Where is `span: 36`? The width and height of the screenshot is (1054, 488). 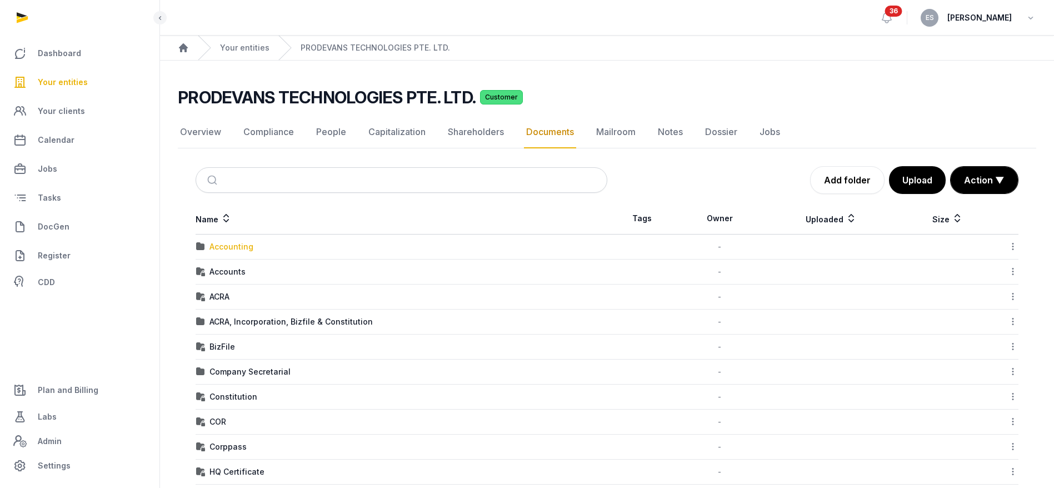
span: 36 is located at coordinates (893, 11).